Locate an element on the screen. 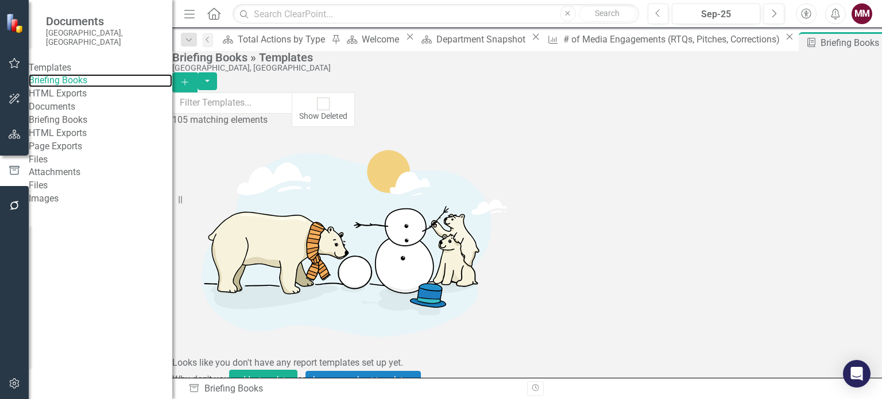 The height and width of the screenshot is (399, 882). a: Total Actions by Type is located at coordinates (273, 39).